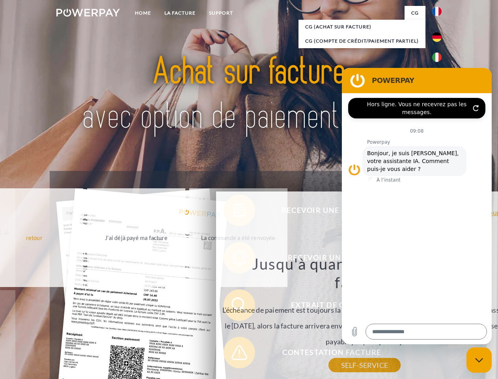 This screenshot has width=498, height=379. What do you see at coordinates (75, 41) in the screenshot?
I see `p: Ce chat est enregistré à l’aide d’un service cloud et est soumis aux conditions de notre .` at bounding box center [75, 41].